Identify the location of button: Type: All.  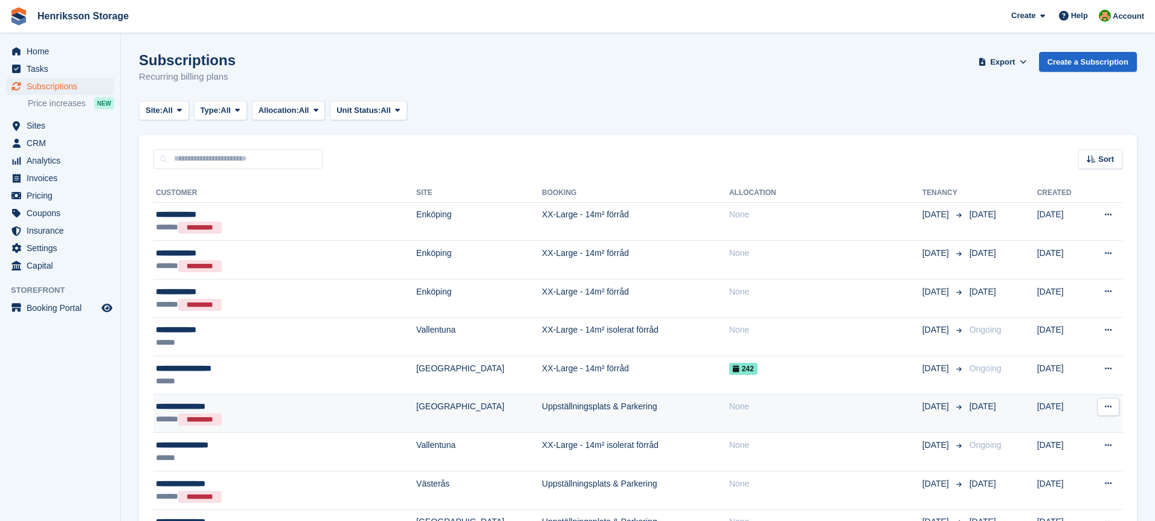
(221, 111).